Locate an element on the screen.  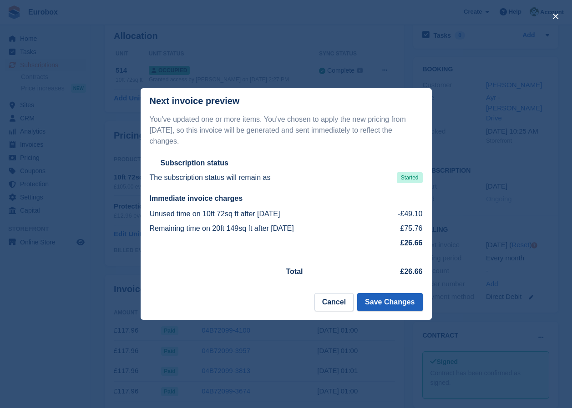
button: Save Changes is located at coordinates (389, 302).